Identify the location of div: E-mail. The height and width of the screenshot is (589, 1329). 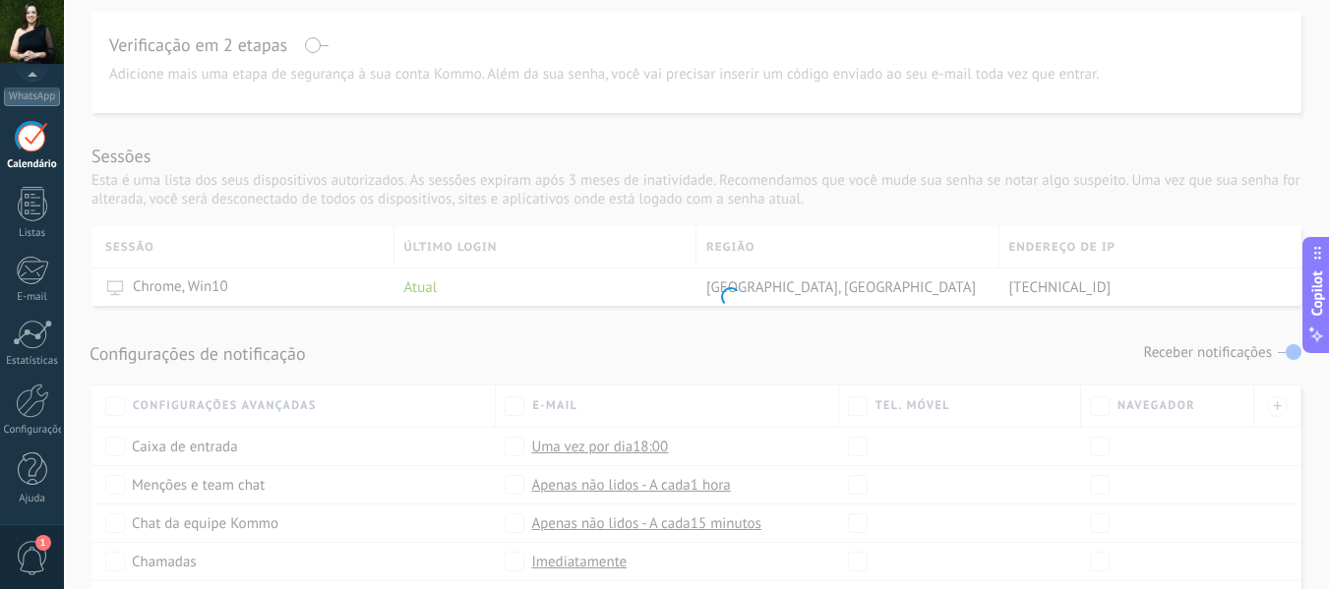
(32, 297).